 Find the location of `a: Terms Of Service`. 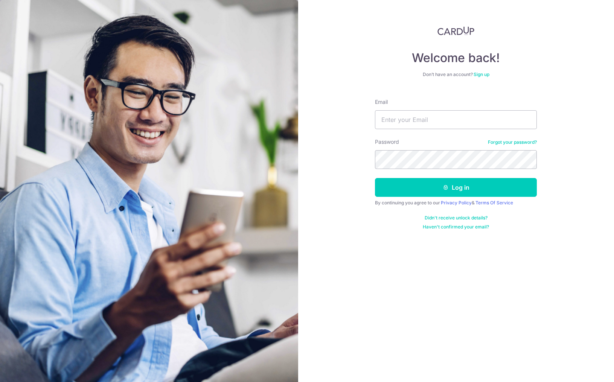

a: Terms Of Service is located at coordinates (494, 203).